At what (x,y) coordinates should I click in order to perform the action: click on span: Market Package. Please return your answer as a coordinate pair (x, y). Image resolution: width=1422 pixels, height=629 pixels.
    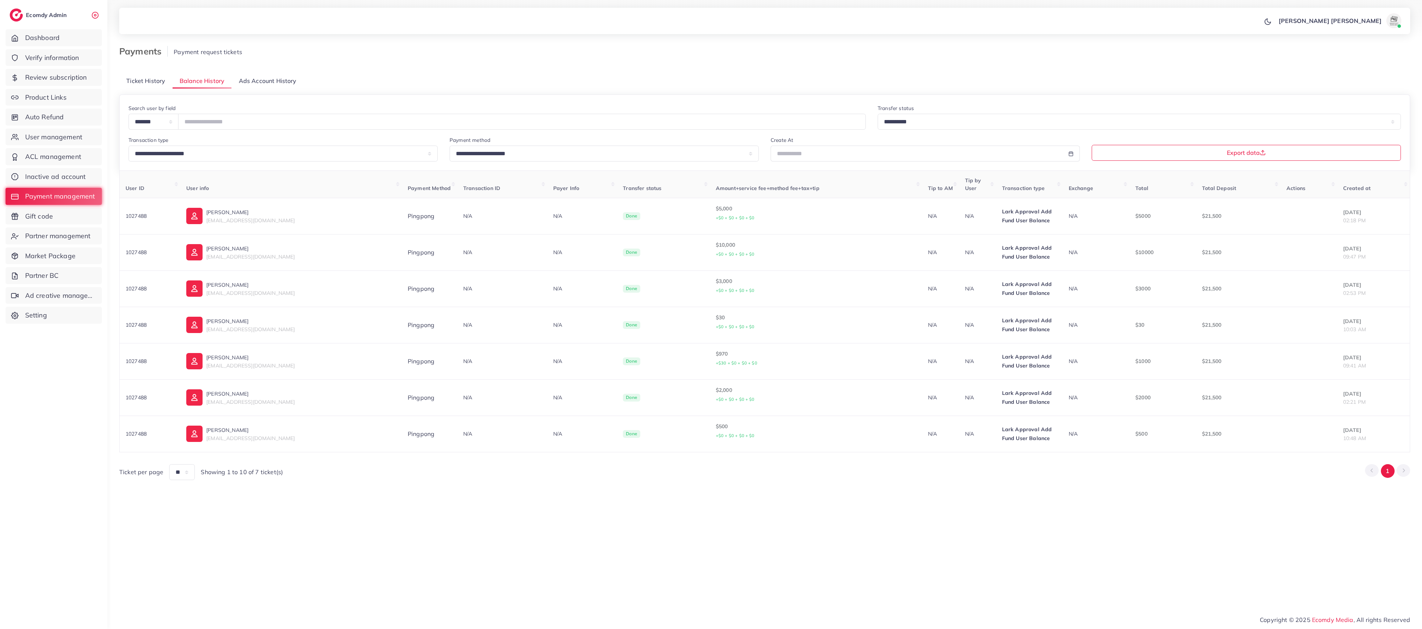
    Looking at the image, I should click on (50, 256).